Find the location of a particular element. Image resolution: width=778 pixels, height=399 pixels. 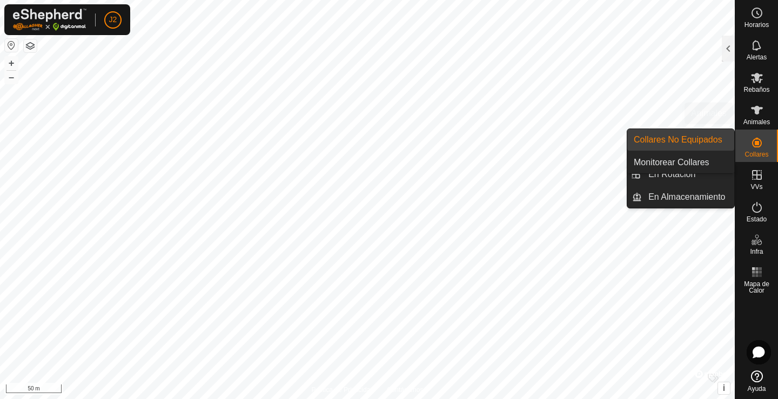

a: Contáctenos is located at coordinates (405, 390).